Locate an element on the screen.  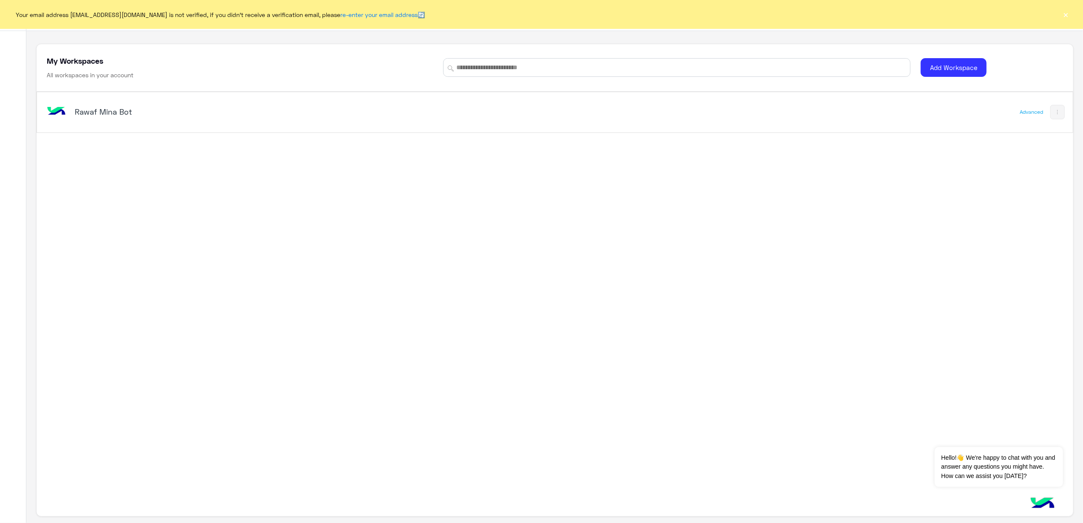
img: hulul-logo.png is located at coordinates (1043, 504).